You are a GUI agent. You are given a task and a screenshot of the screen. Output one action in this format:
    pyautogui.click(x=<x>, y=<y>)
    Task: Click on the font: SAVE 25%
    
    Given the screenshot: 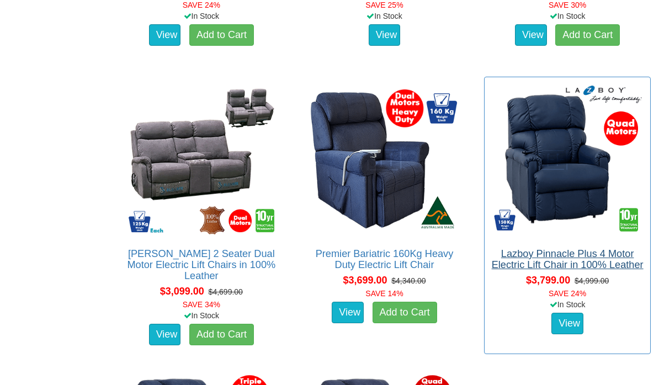 What is the action you would take?
    pyautogui.click(x=384, y=5)
    